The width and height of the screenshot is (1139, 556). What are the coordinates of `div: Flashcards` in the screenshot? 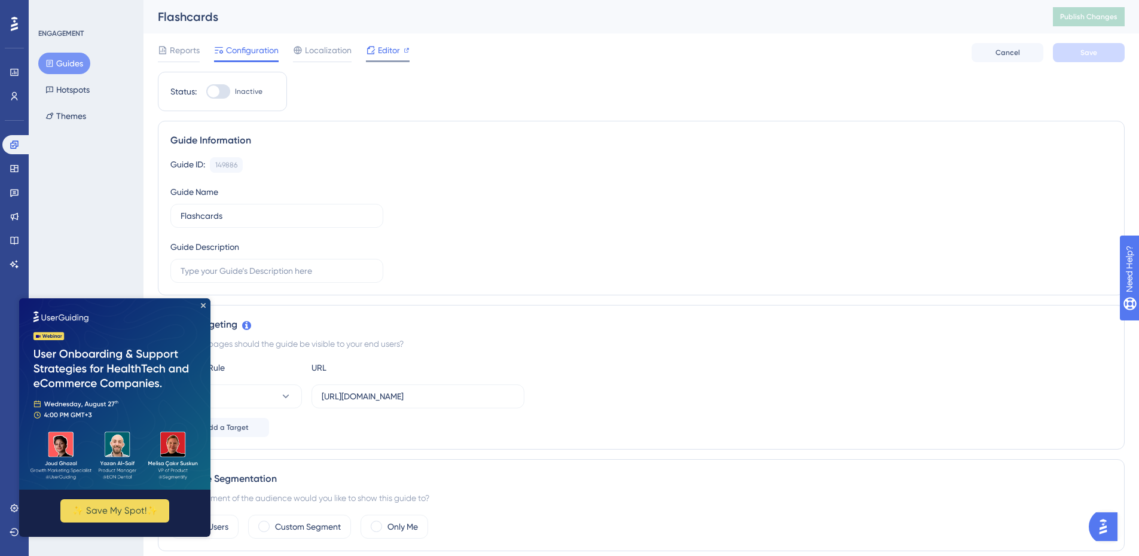 It's located at (590, 17).